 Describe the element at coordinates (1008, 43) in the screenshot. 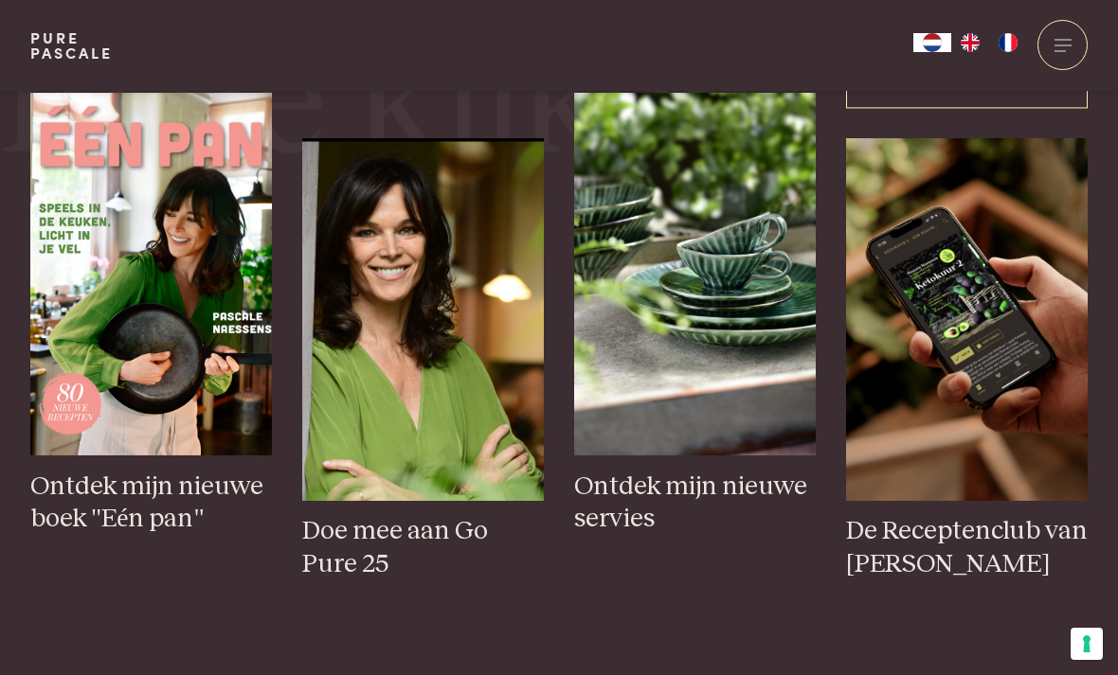

I see `a: FR` at that location.